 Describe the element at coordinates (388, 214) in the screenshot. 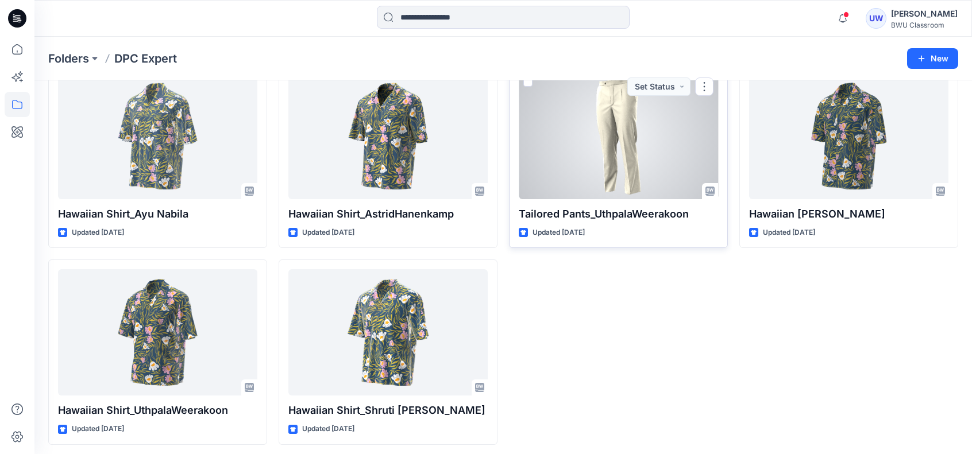

I see `p: Hawaiian Shirt_AstridHanenkamp` at that location.